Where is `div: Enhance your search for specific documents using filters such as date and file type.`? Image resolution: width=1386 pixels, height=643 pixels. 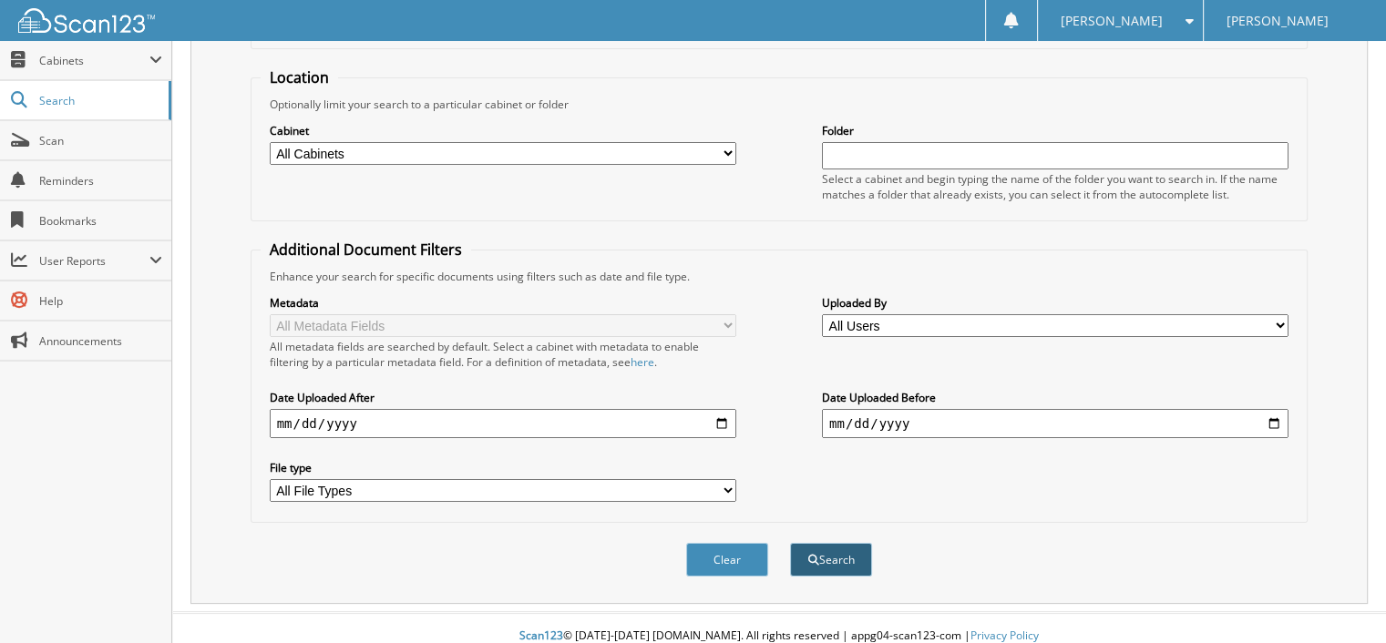 div: Enhance your search for specific documents using filters such as date and file type. is located at coordinates (779, 276).